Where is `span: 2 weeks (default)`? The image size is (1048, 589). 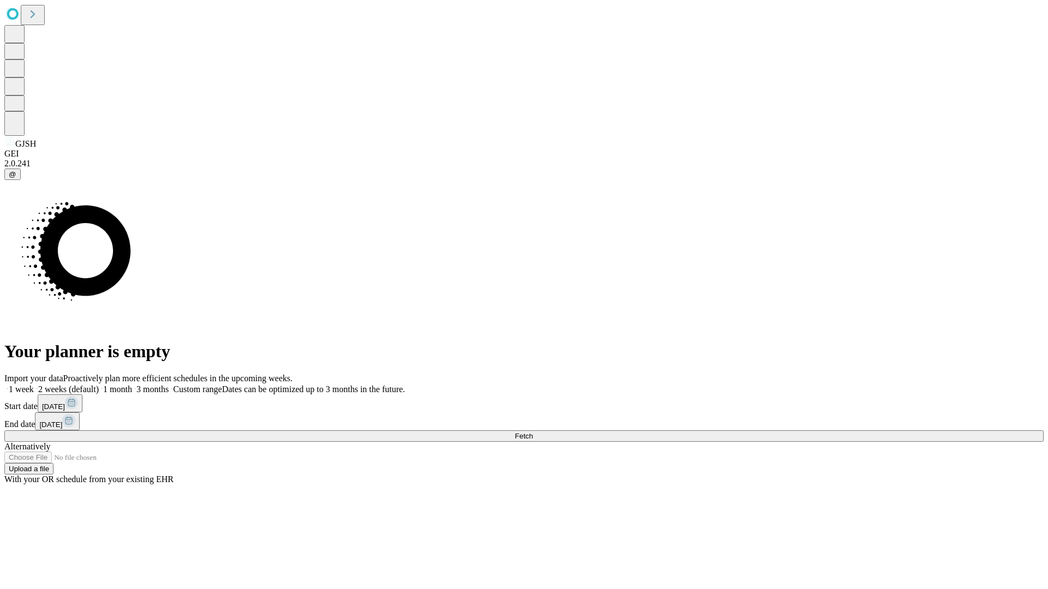 span: 2 weeks (default) is located at coordinates (68, 389).